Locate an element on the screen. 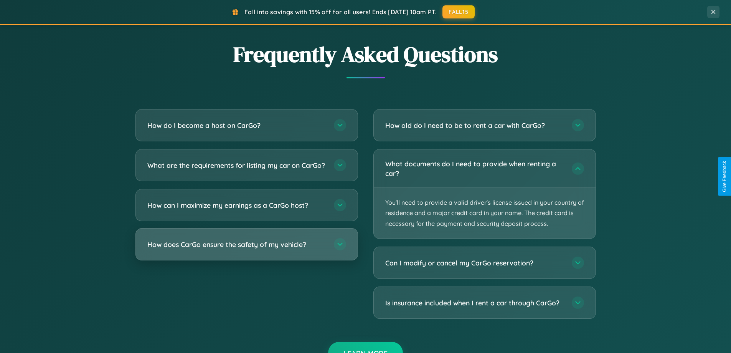  h3: How can I maximize my earnings as a CarGo host? is located at coordinates (237, 205).